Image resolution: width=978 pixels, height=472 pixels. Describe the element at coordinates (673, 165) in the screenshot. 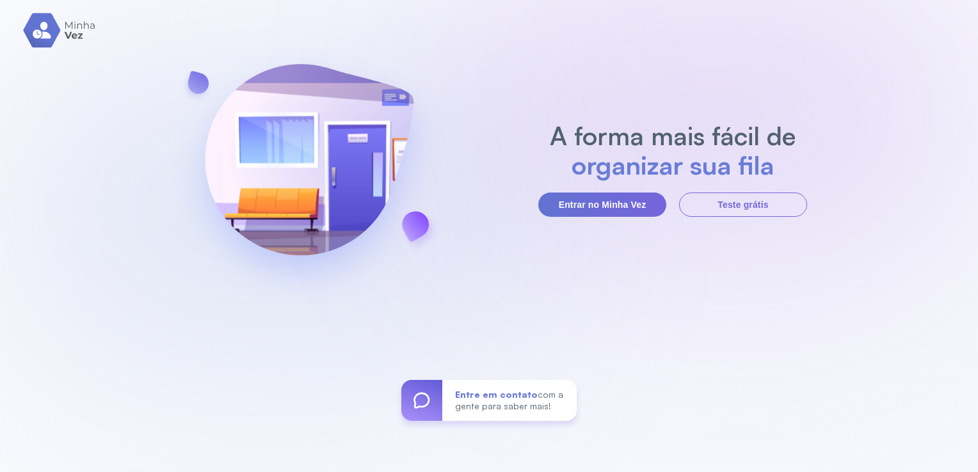

I see `h2: organizar sua fila` at that location.